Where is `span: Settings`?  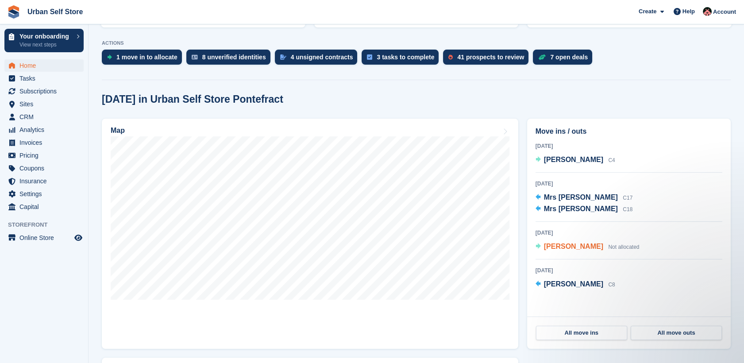
span: Settings is located at coordinates (46, 194).